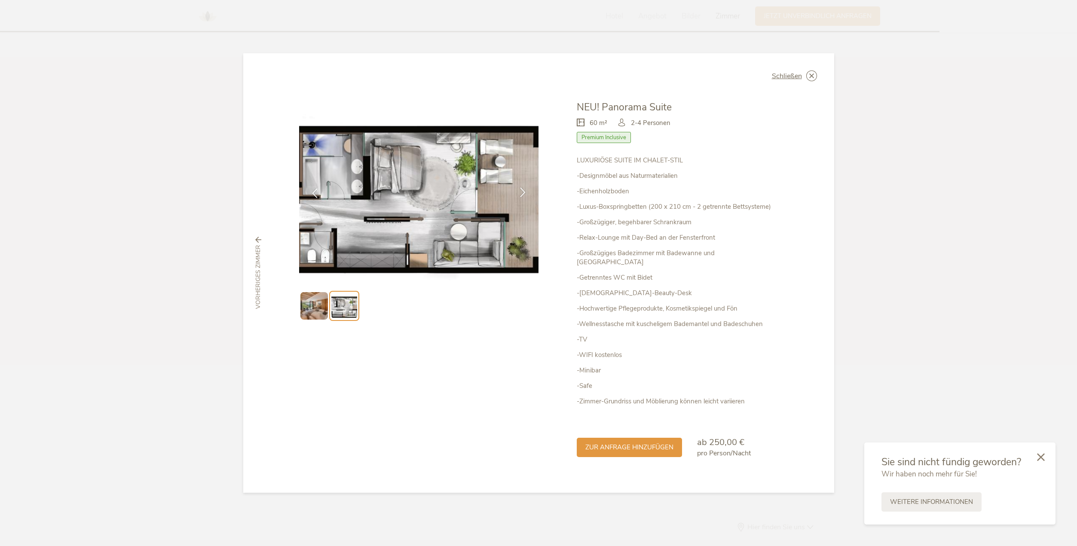  I want to click on img: NEU! Panorama Suite, so click(419, 190).